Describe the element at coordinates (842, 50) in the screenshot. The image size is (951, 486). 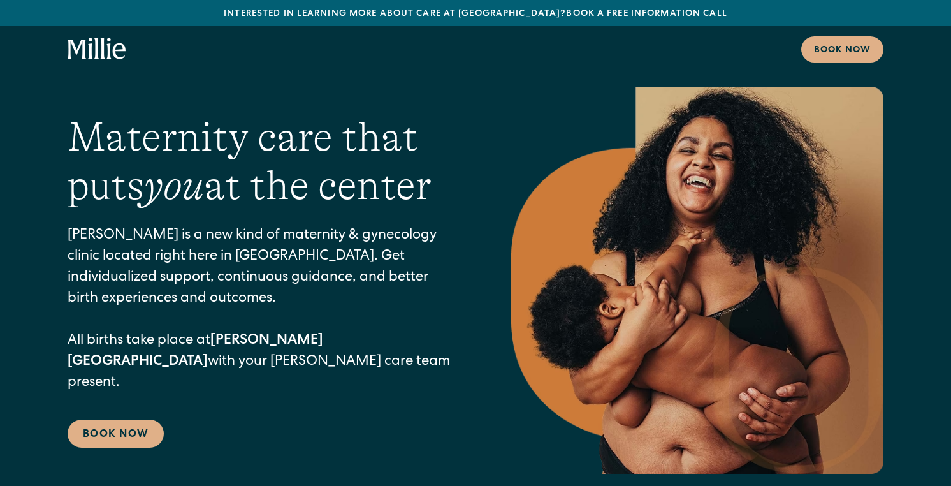
I see `div: Book now` at that location.